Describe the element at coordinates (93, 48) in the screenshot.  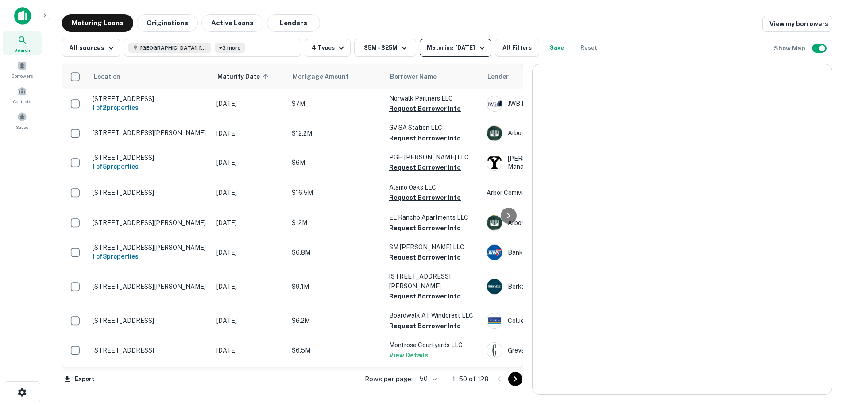
I see `div: All sources` at that location.